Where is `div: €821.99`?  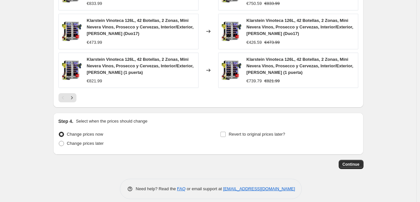 div: €821.99 is located at coordinates (94, 81).